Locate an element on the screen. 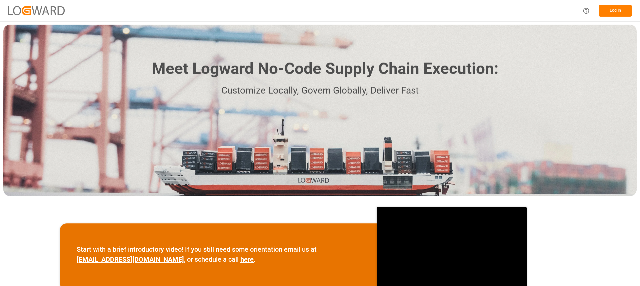 The height and width of the screenshot is (286, 640). p: Start with a brief introductory video! If you still need some orientation email us at , or schedu... is located at coordinates (218, 255).